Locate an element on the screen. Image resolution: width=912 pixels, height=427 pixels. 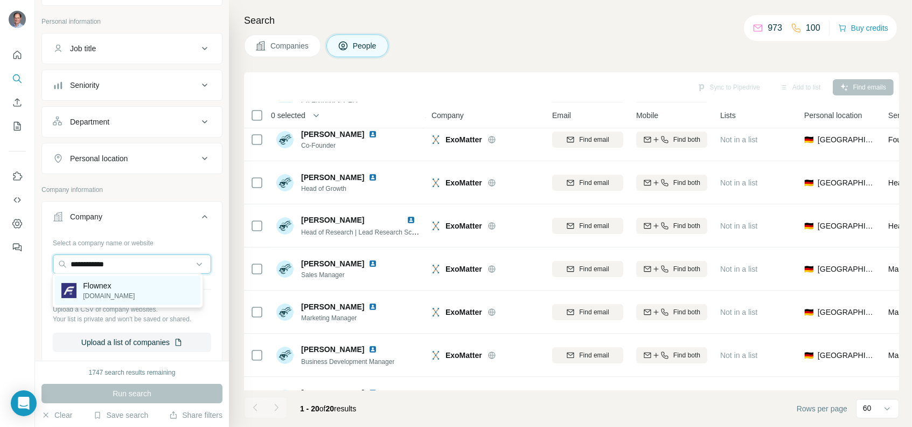
p: Flownex is located at coordinates (109, 286).